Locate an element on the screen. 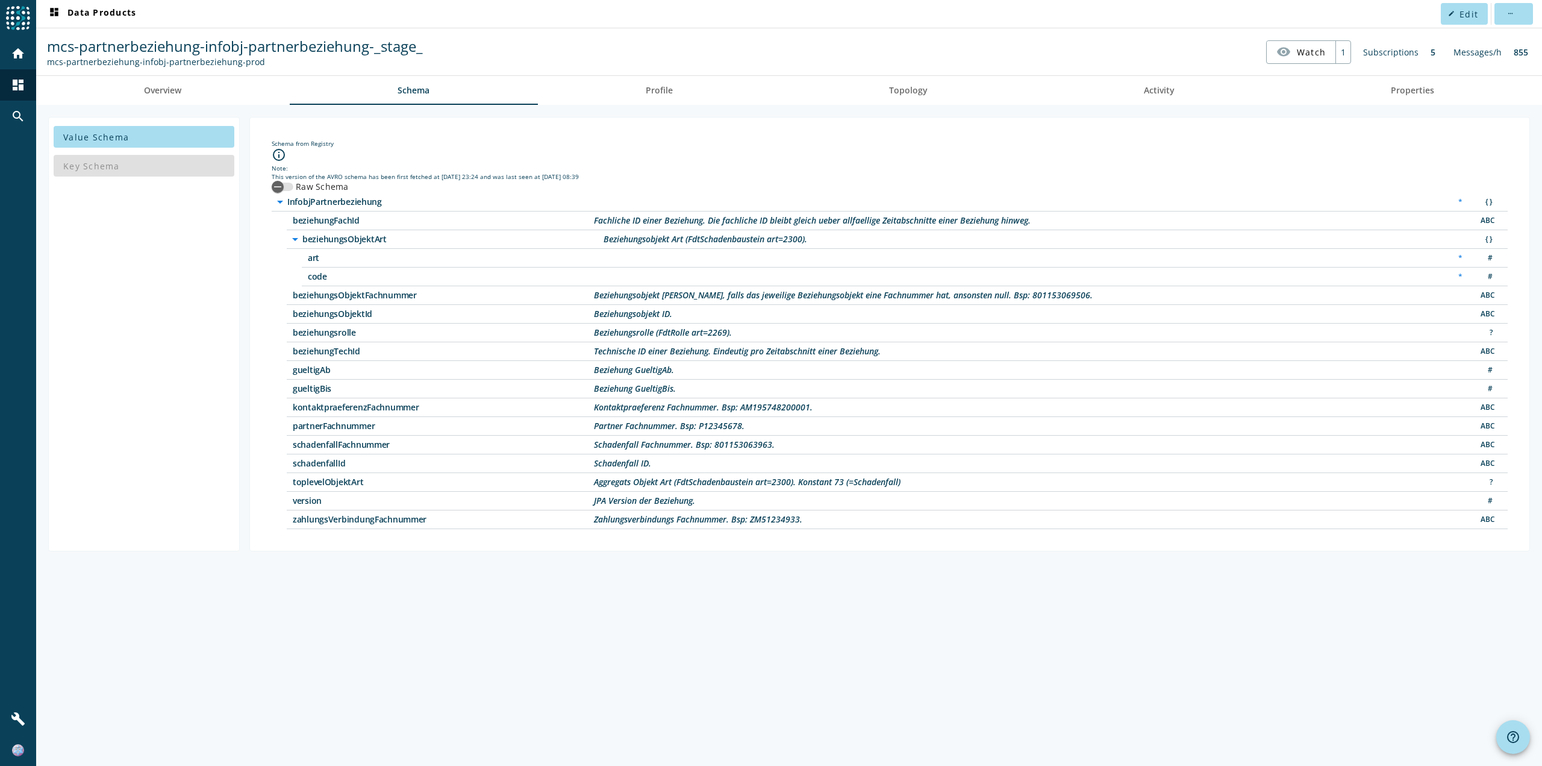  span: Edit is located at coordinates (1469, 14).